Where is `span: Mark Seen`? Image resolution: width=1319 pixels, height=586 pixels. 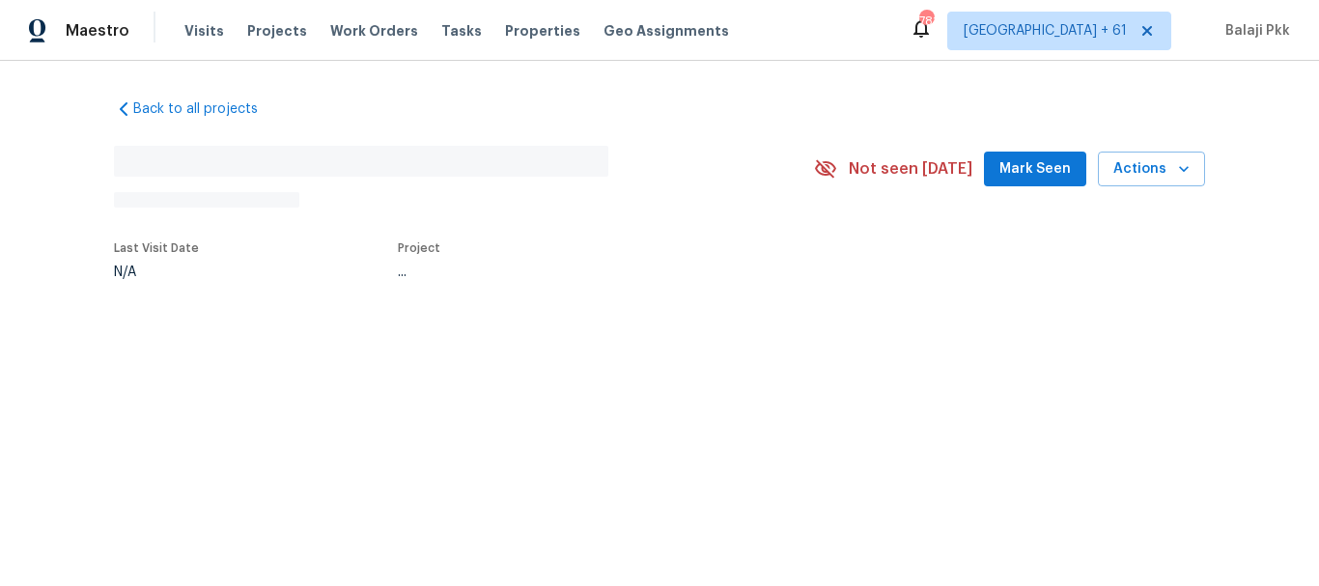
span: Mark Seen is located at coordinates (1035, 169).